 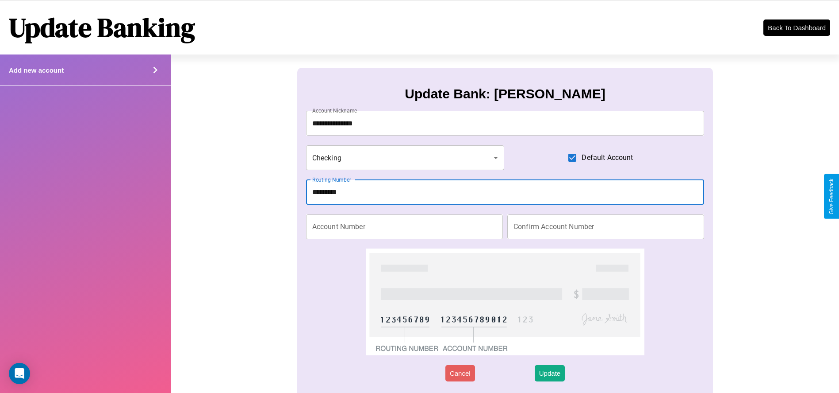 What do you see at coordinates (36, 70) in the screenshot?
I see `h4: Add new account` at bounding box center [36, 70].